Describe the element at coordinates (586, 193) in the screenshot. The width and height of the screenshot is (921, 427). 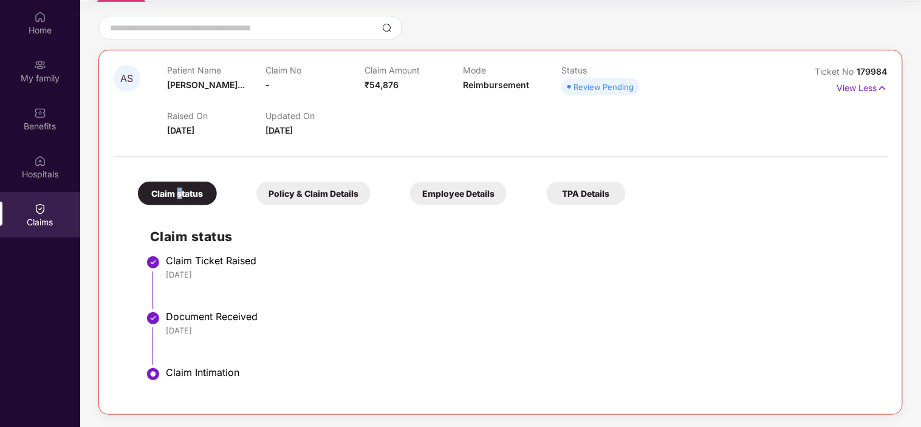
I see `div: TPA Details` at that location.